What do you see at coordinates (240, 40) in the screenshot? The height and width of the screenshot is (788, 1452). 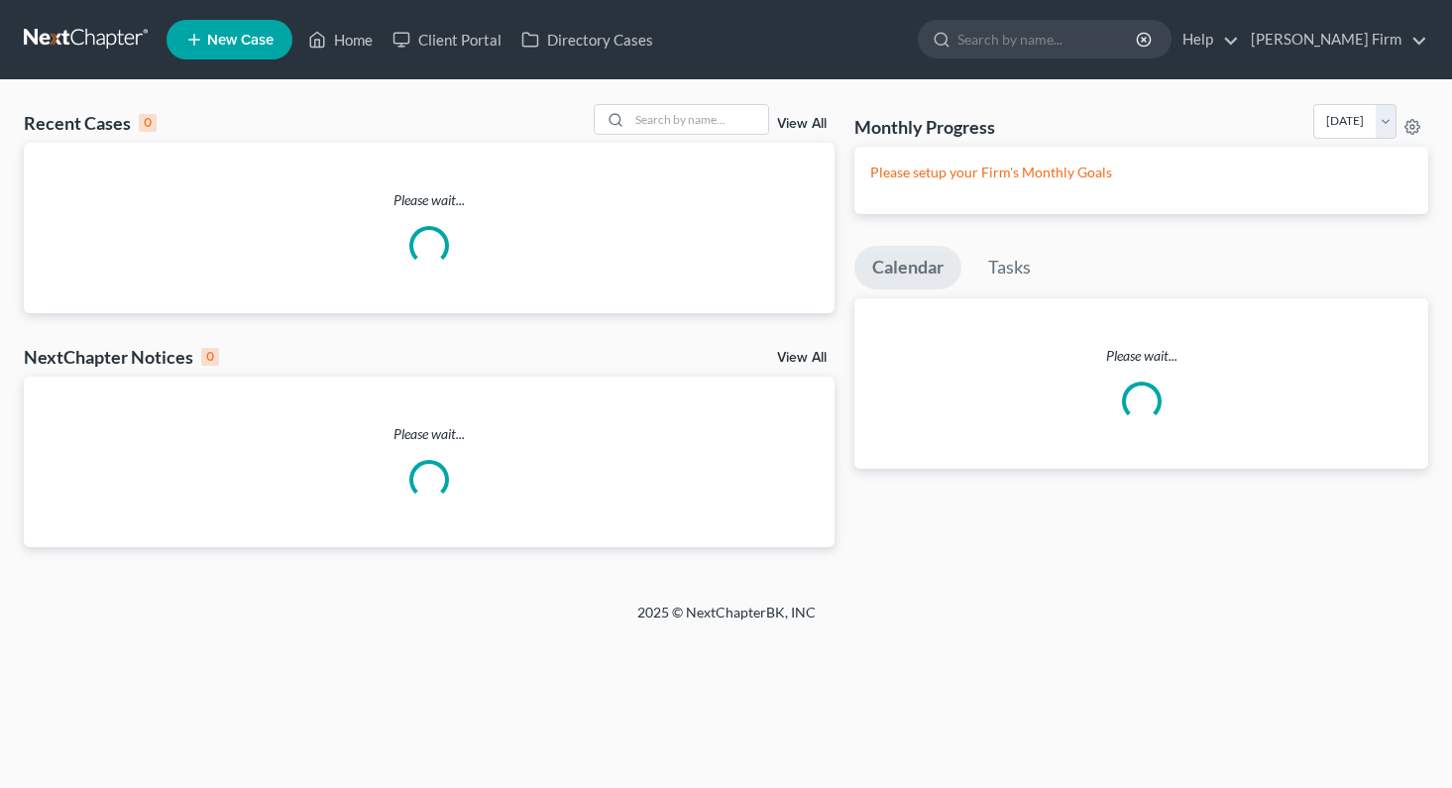 I see `span: New Case` at bounding box center [240, 40].